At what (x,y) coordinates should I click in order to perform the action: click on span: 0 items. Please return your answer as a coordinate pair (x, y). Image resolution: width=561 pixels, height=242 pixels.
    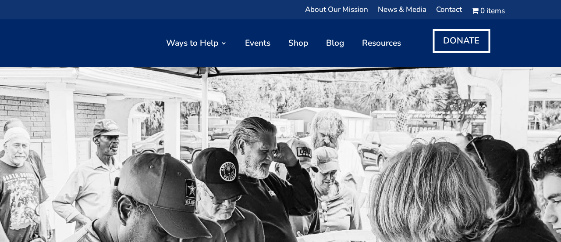
    Looking at the image, I should click on (493, 11).